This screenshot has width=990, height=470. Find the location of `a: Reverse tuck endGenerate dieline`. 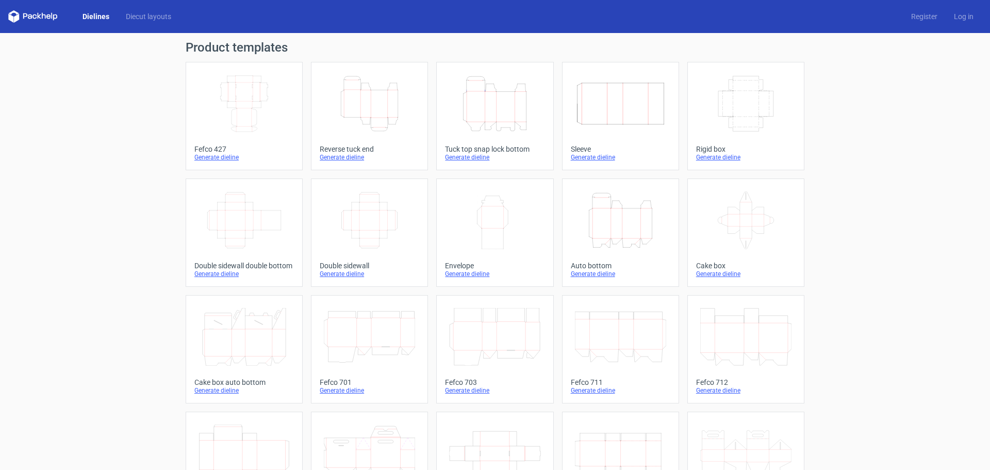

a: Reverse tuck endGenerate dieline is located at coordinates (369, 116).